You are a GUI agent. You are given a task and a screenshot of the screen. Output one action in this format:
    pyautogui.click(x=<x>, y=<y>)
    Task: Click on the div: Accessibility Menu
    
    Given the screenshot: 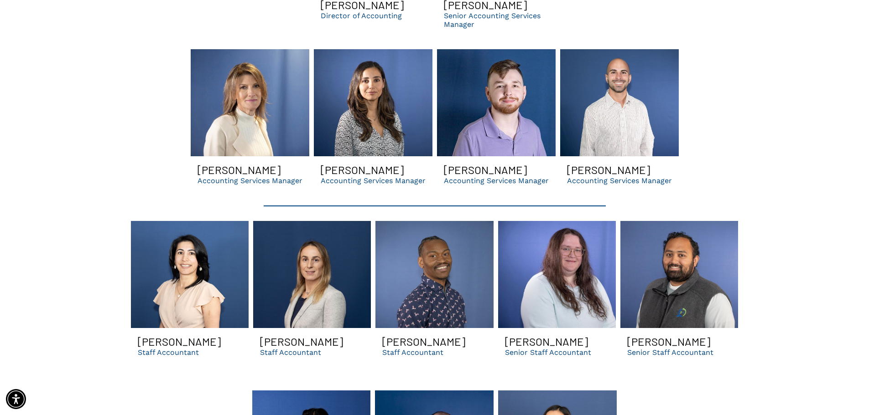 What is the action you would take?
    pyautogui.click(x=16, y=399)
    